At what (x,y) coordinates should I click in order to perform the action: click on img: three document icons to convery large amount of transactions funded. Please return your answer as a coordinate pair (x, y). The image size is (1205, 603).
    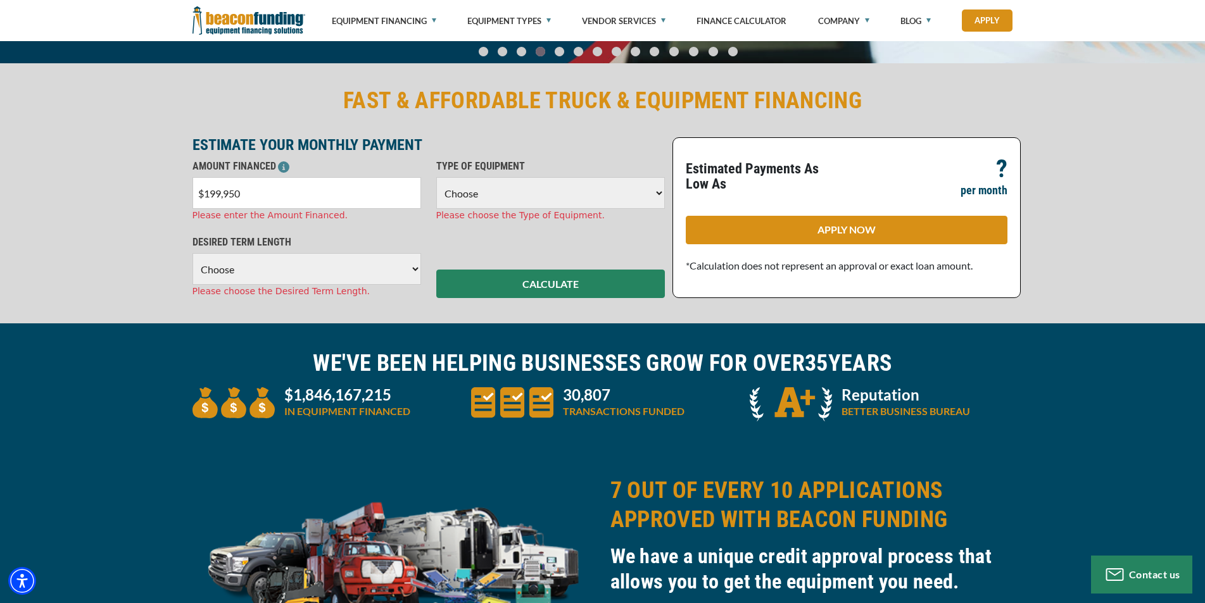
    Looking at the image, I should click on (512, 403).